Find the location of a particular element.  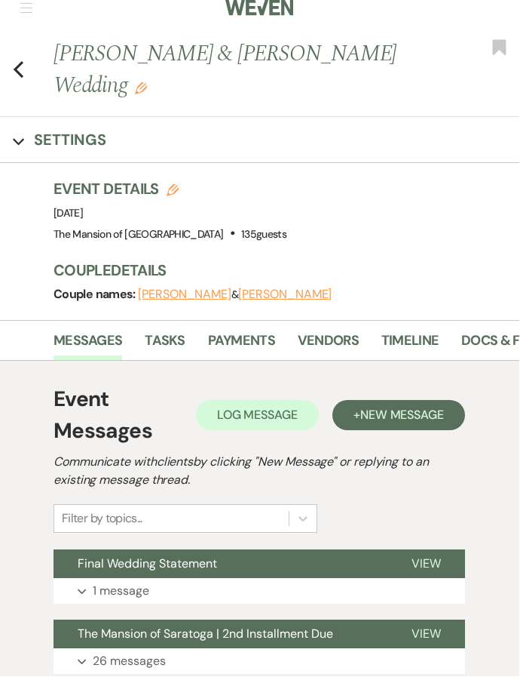

button: 1 message is located at coordinates (260, 591).